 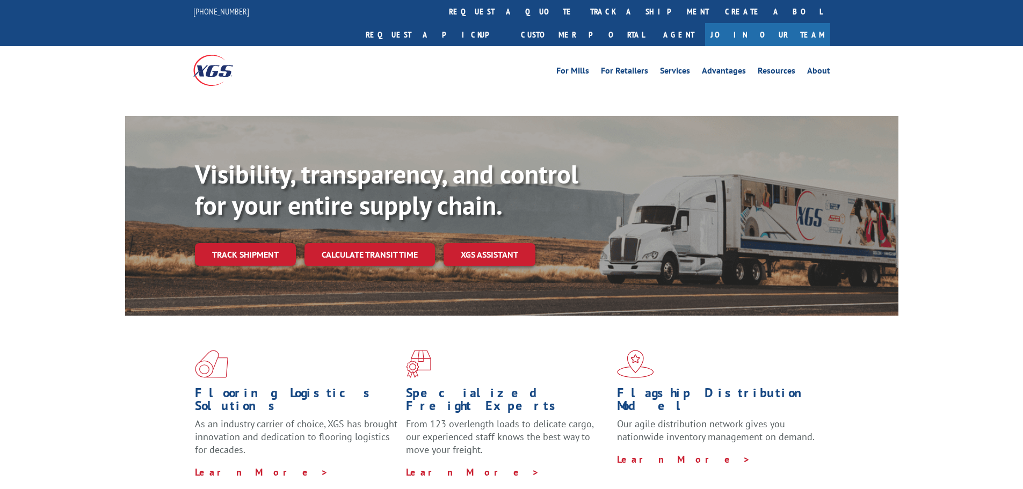 What do you see at coordinates (369, 254) in the screenshot?
I see `a: Calculate transit time` at bounding box center [369, 254].